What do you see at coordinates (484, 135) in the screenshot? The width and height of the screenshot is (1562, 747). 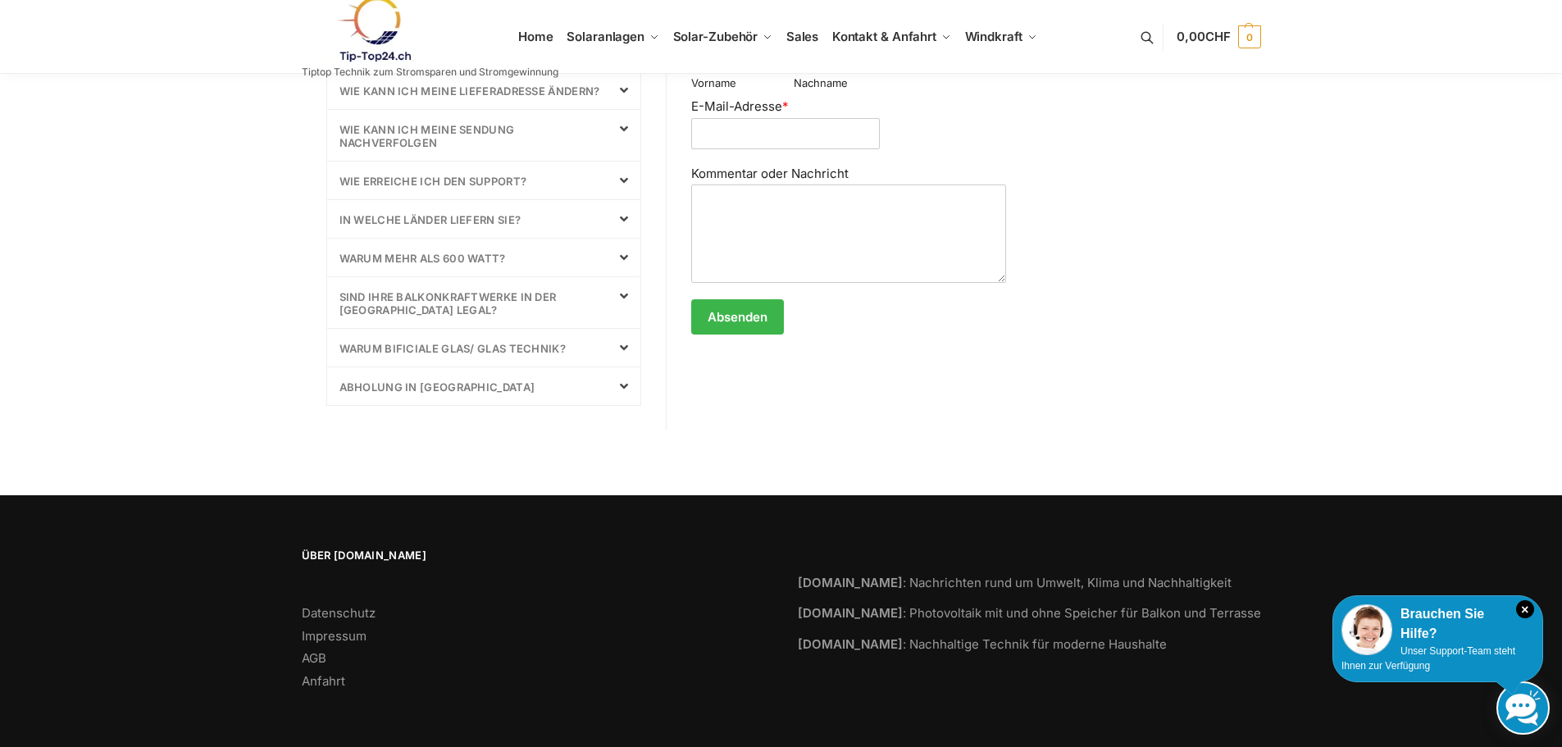 I see `div: Wie kann ich meine Sendung nachverfolgen` at bounding box center [484, 135].